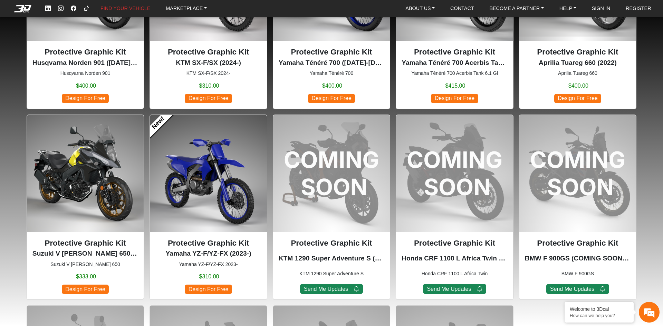 Image resolution: width=663 pixels, height=326 pixels. I want to click on span: $415.00, so click(455, 86).